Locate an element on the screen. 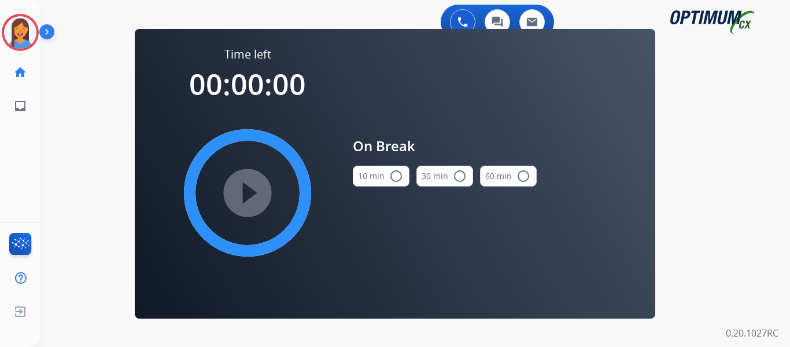 The image size is (790, 347). span: Time left is located at coordinates (248, 54).